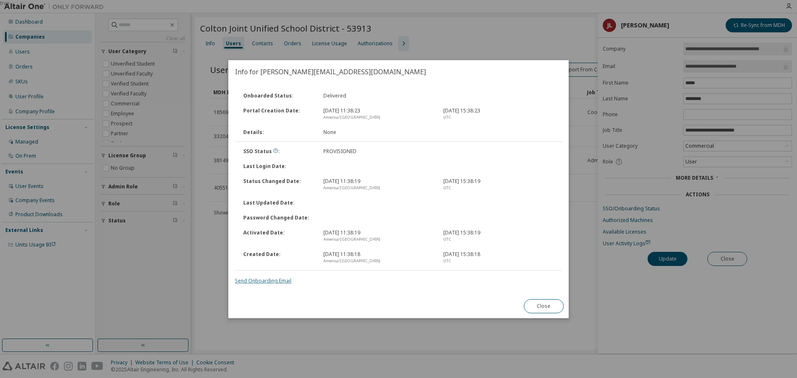 The image size is (797, 378). Describe the element at coordinates (278, 236) in the screenshot. I see `div: Activated Date :` at that location.